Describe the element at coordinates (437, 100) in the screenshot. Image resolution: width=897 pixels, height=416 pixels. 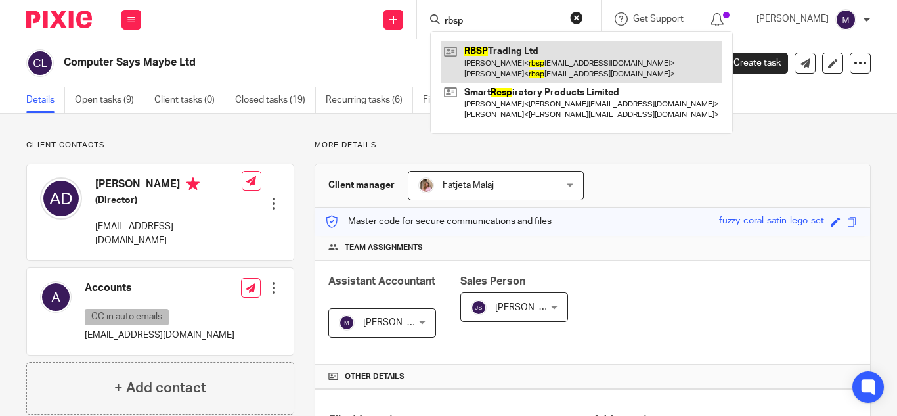
I see `a: Files` at that location.